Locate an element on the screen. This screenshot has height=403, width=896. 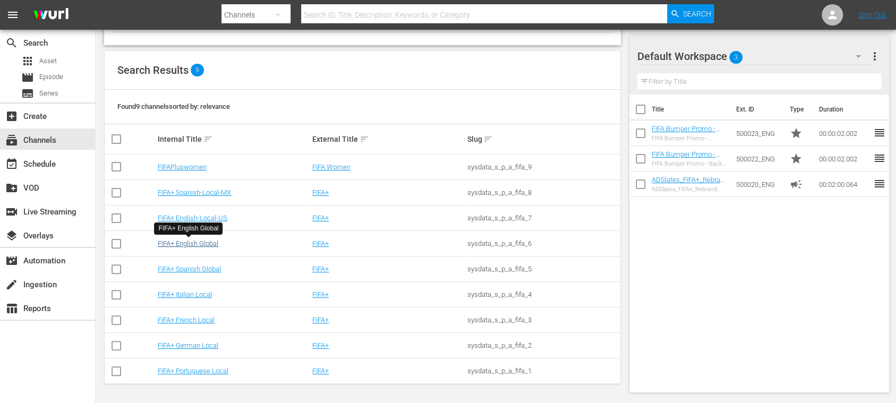
span: Schedule is located at coordinates (12, 164).